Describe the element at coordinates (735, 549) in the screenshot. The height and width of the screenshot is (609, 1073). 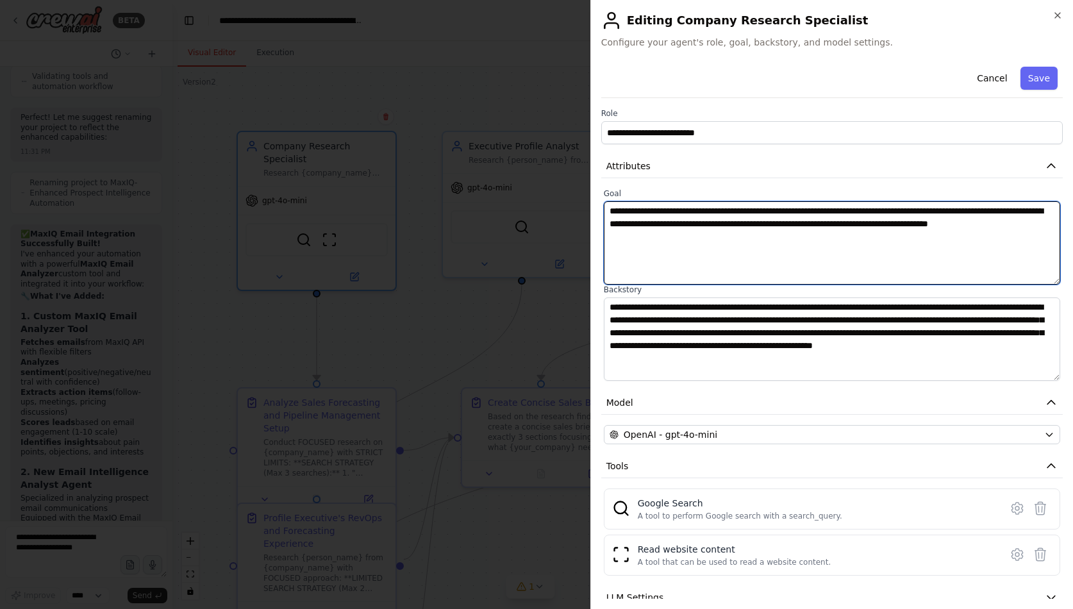
I see `div: Read website content` at that location.